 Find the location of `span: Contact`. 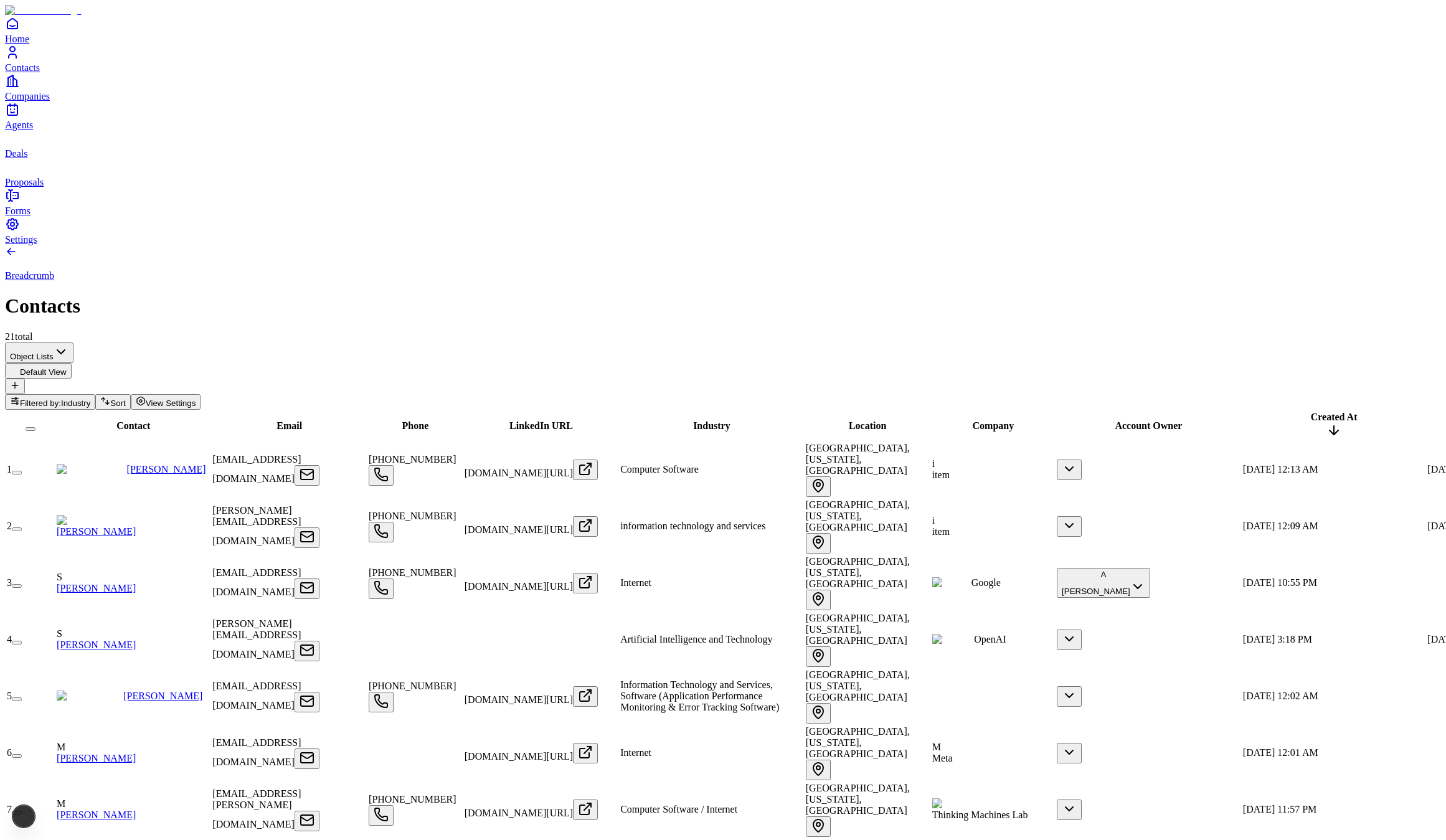

span: Contact is located at coordinates (133, 426).